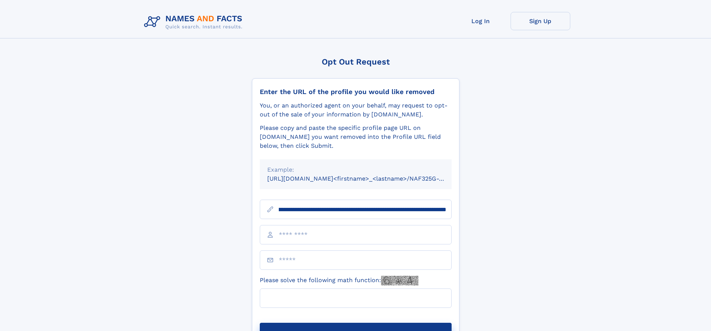  What do you see at coordinates (356, 110) in the screenshot?
I see `div: You, or an authorized agent on your behalf, may request to opt-out of the sale of your informatio...` at bounding box center [356, 110].